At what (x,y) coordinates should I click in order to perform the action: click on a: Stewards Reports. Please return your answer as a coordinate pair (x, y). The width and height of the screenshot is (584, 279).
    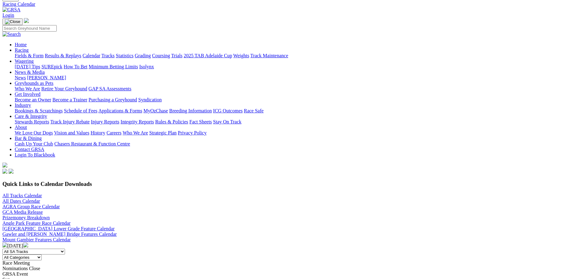
    Looking at the image, I should click on (32, 122).